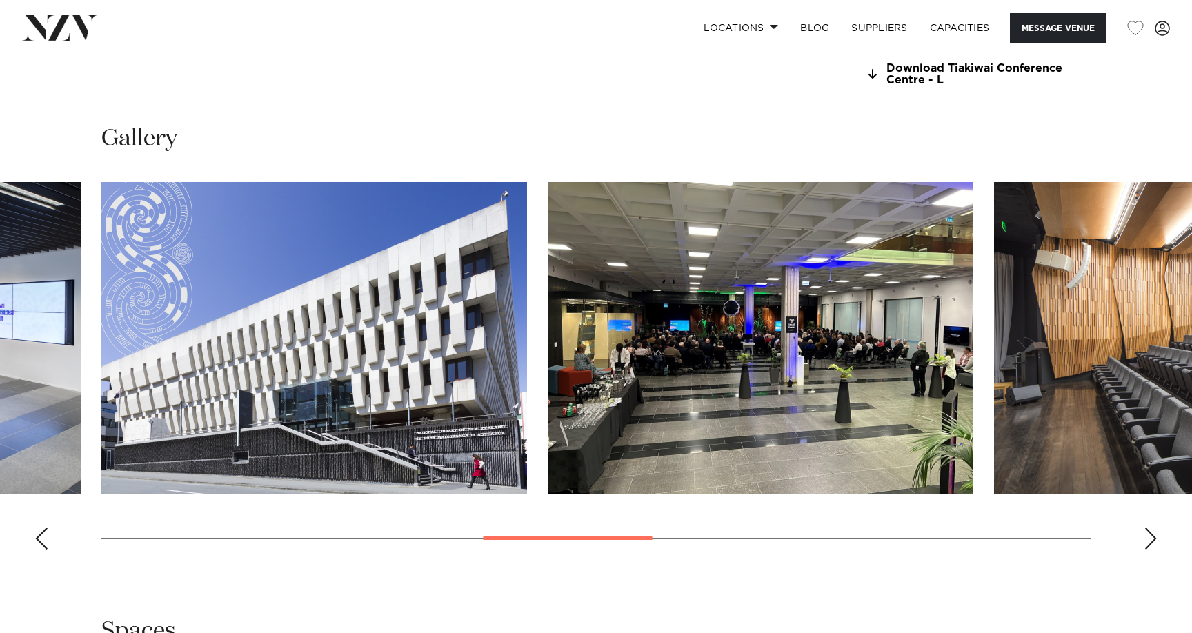  Describe the element at coordinates (879, 28) in the screenshot. I see `a: SUPPLIERS` at that location.